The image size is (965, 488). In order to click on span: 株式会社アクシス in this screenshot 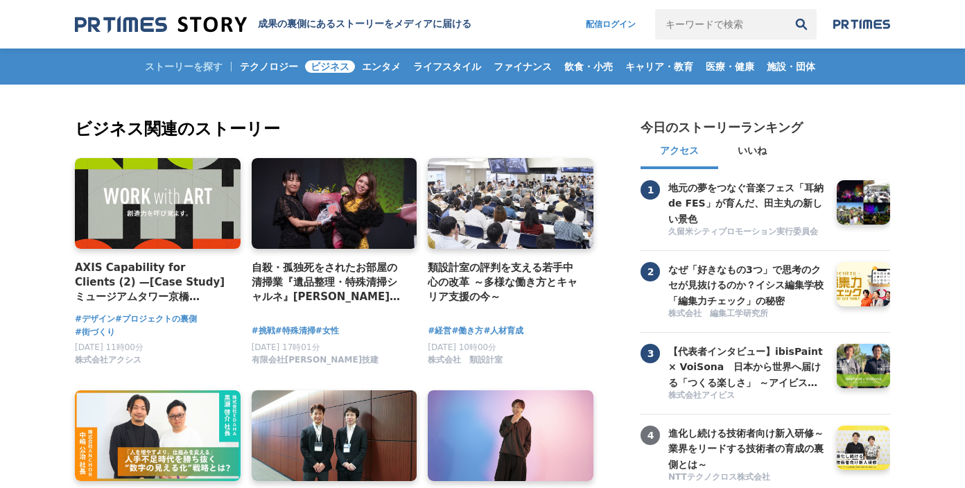, I will do `click(108, 360)`.